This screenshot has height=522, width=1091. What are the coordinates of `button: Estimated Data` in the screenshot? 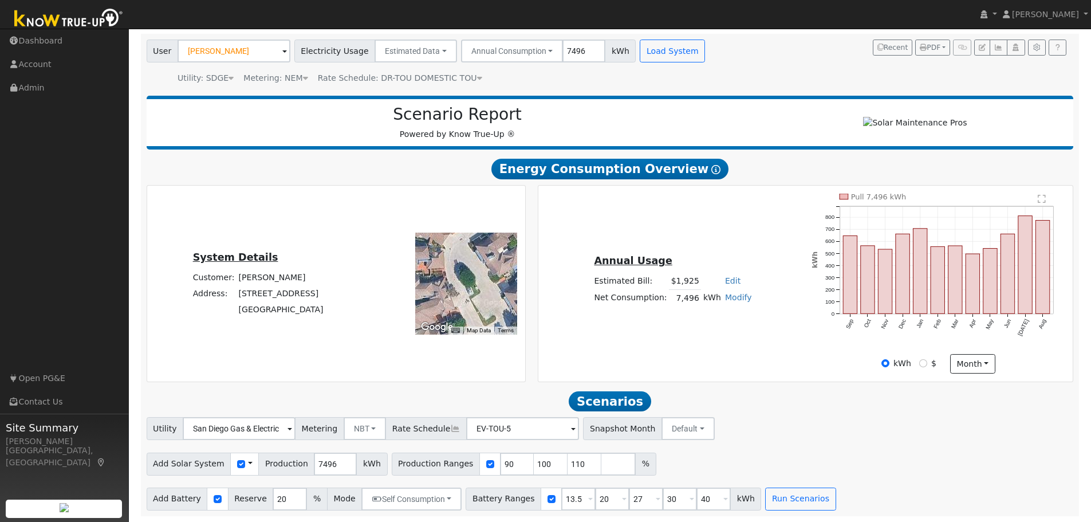 It's located at (416, 51).